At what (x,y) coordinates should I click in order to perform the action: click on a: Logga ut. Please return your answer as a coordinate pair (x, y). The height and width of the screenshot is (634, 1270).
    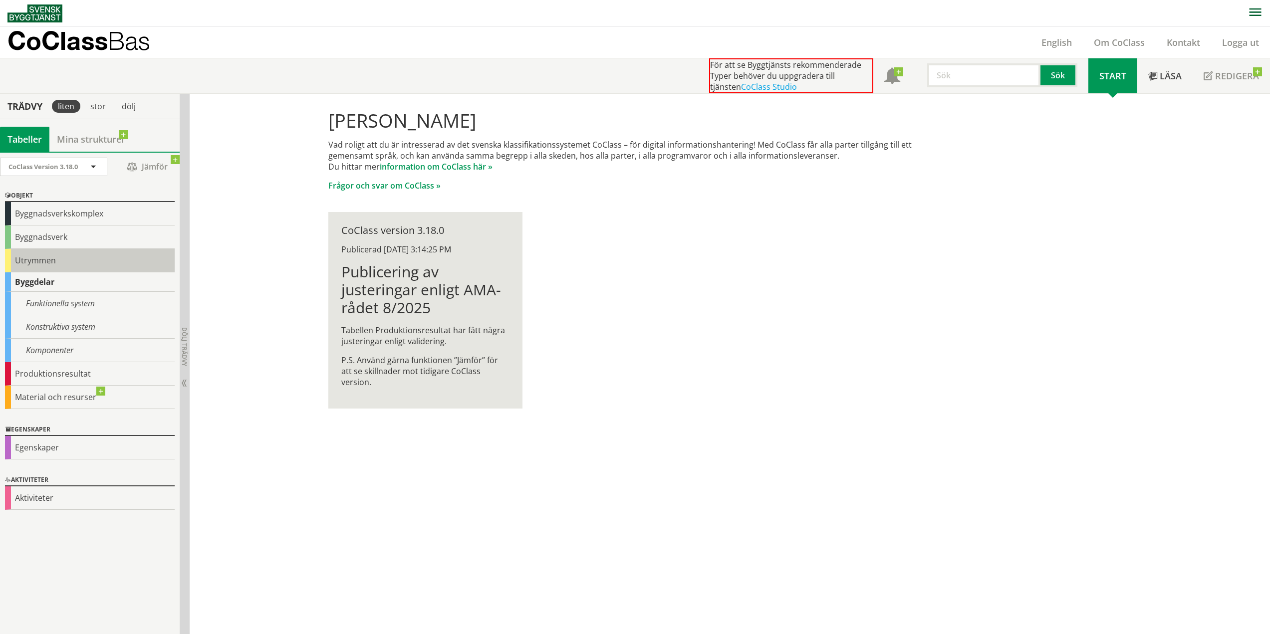
    Looking at the image, I should click on (1240, 42).